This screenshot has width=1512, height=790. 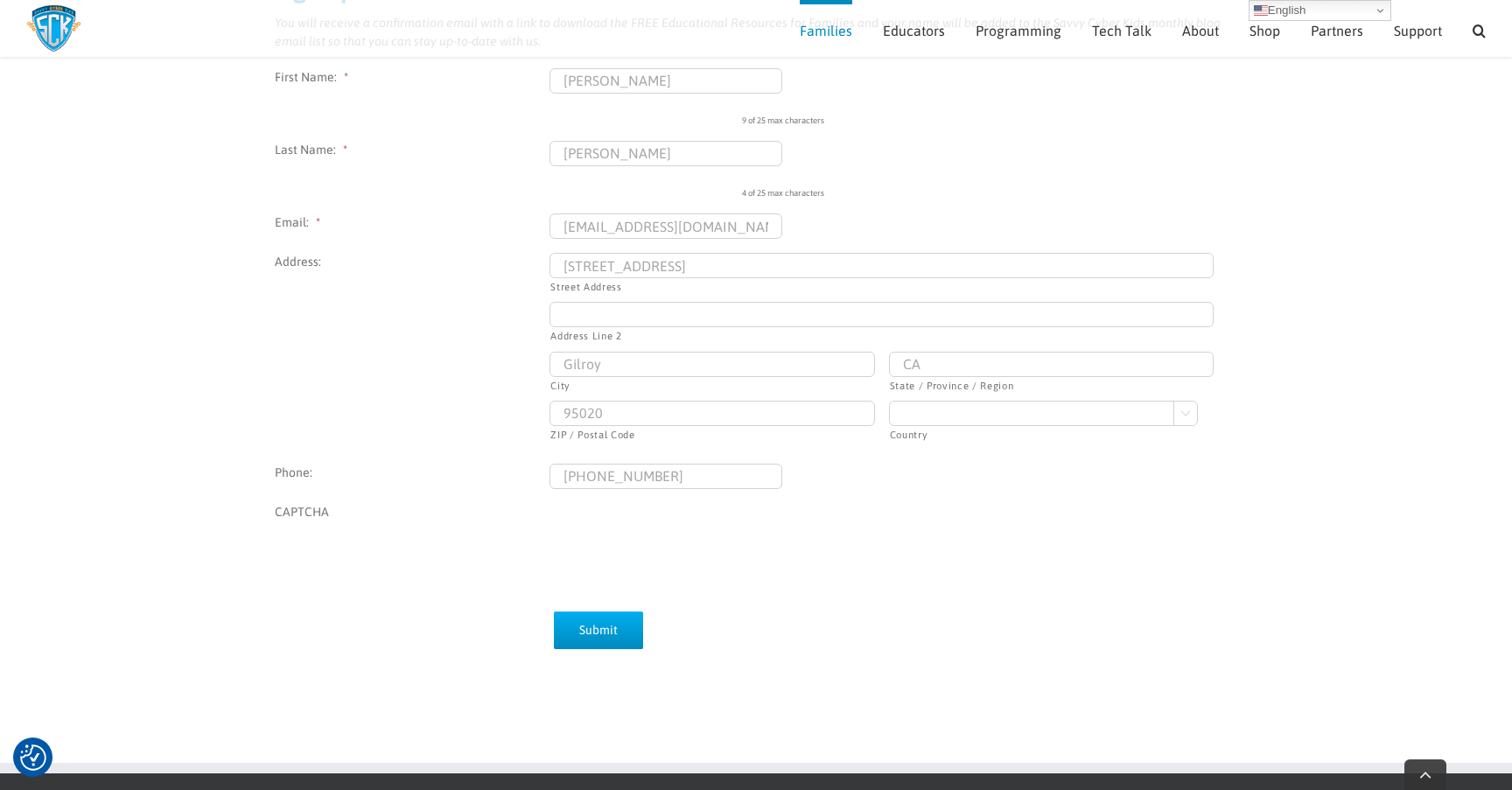 I want to click on span: About, so click(x=1200, y=31).